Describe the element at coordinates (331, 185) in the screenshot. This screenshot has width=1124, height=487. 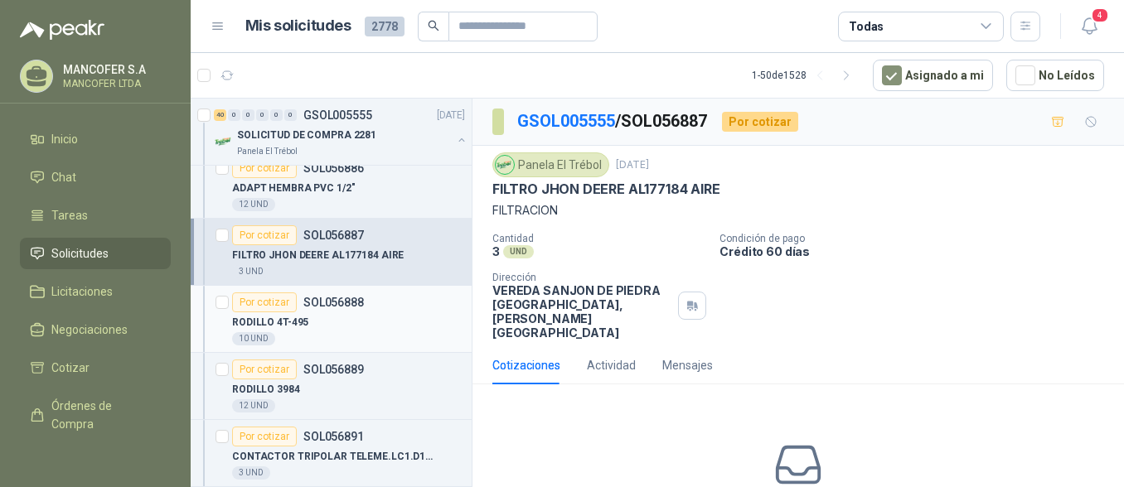
I see `a: Por cotizarSOL056886ADAPT HEMBRA PVC 1/2"12 UND` at that location.